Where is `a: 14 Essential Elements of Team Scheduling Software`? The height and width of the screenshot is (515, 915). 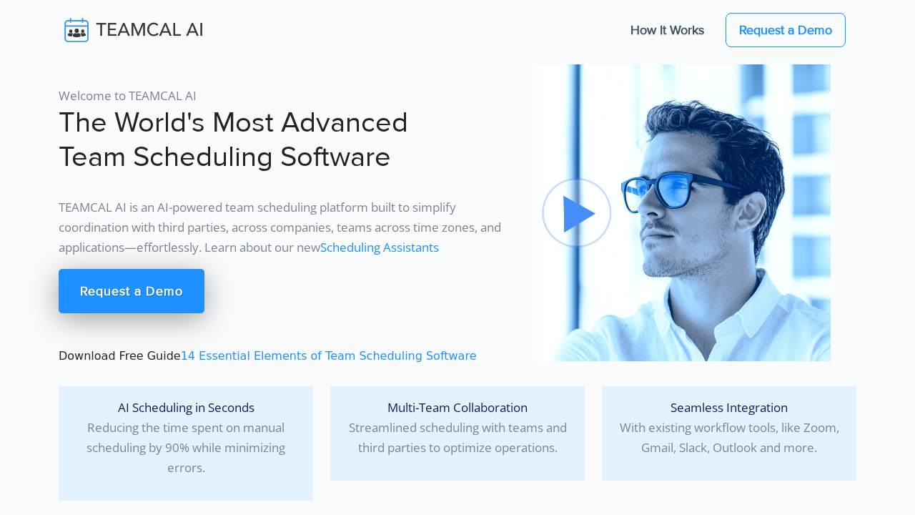 a: 14 Essential Elements of Team Scheduling Software is located at coordinates (329, 355).